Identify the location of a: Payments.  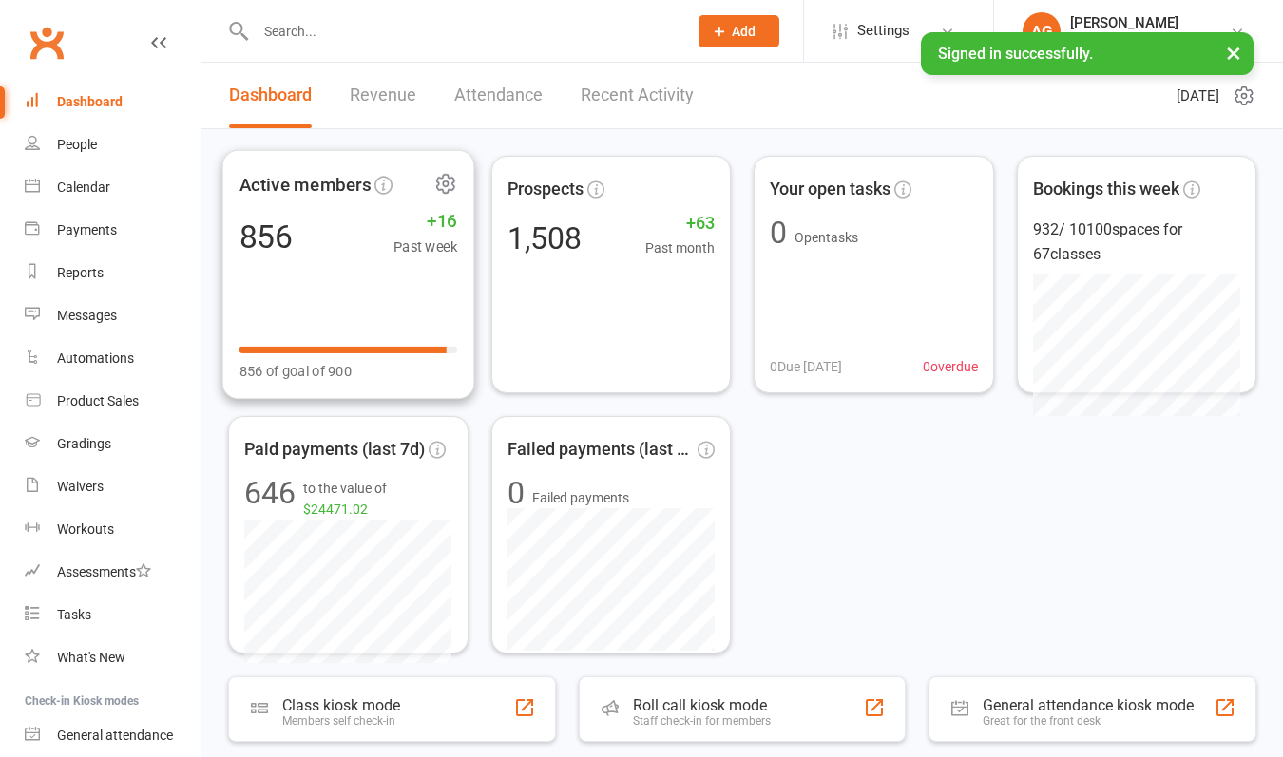
(112, 230).